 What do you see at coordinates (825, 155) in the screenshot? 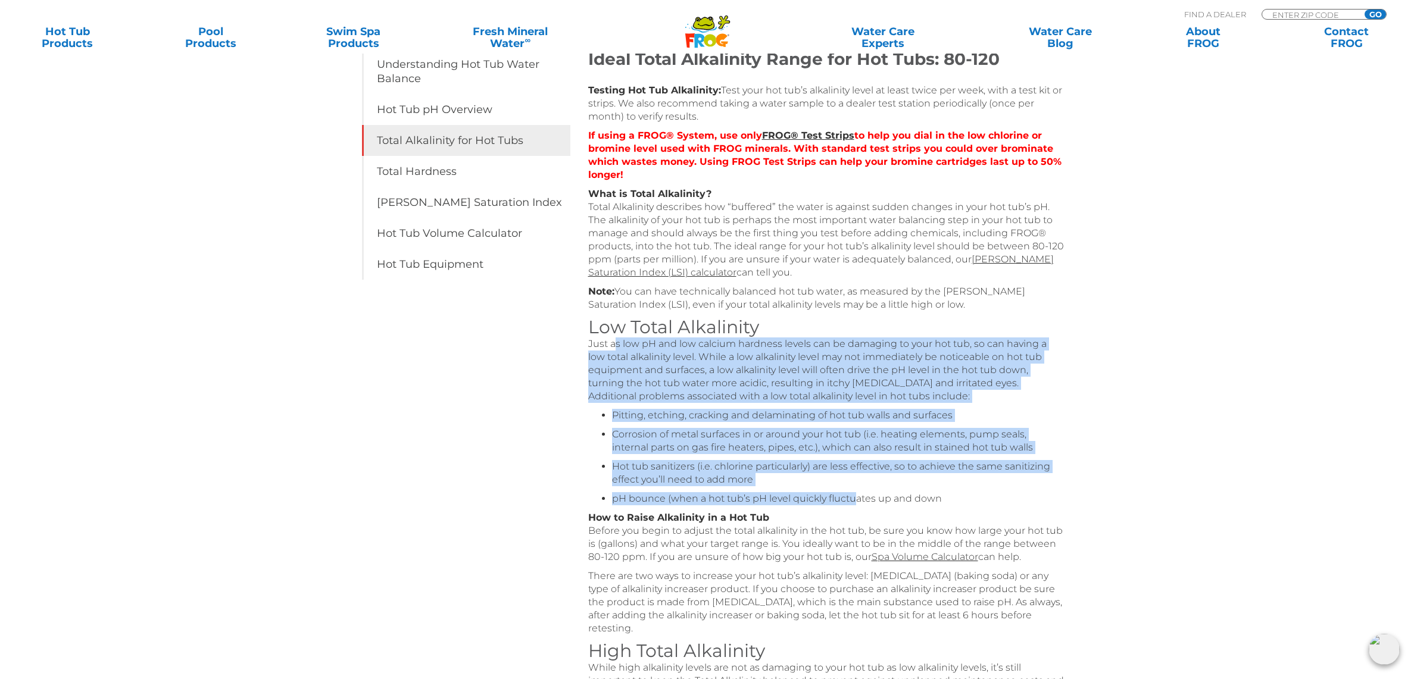
I see `strong: If using a FROG® System, use only to help you dial in the low chlorine or bromine level used with...` at bounding box center [825, 155].